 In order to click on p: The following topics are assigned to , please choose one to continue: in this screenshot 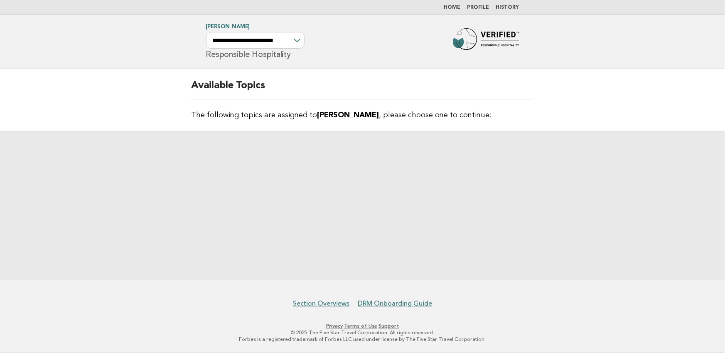, I will do `click(362, 115)`.